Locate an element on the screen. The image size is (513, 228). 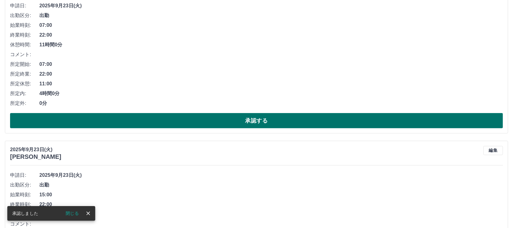
span: 所定休憩: is located at coordinates (25, 84).